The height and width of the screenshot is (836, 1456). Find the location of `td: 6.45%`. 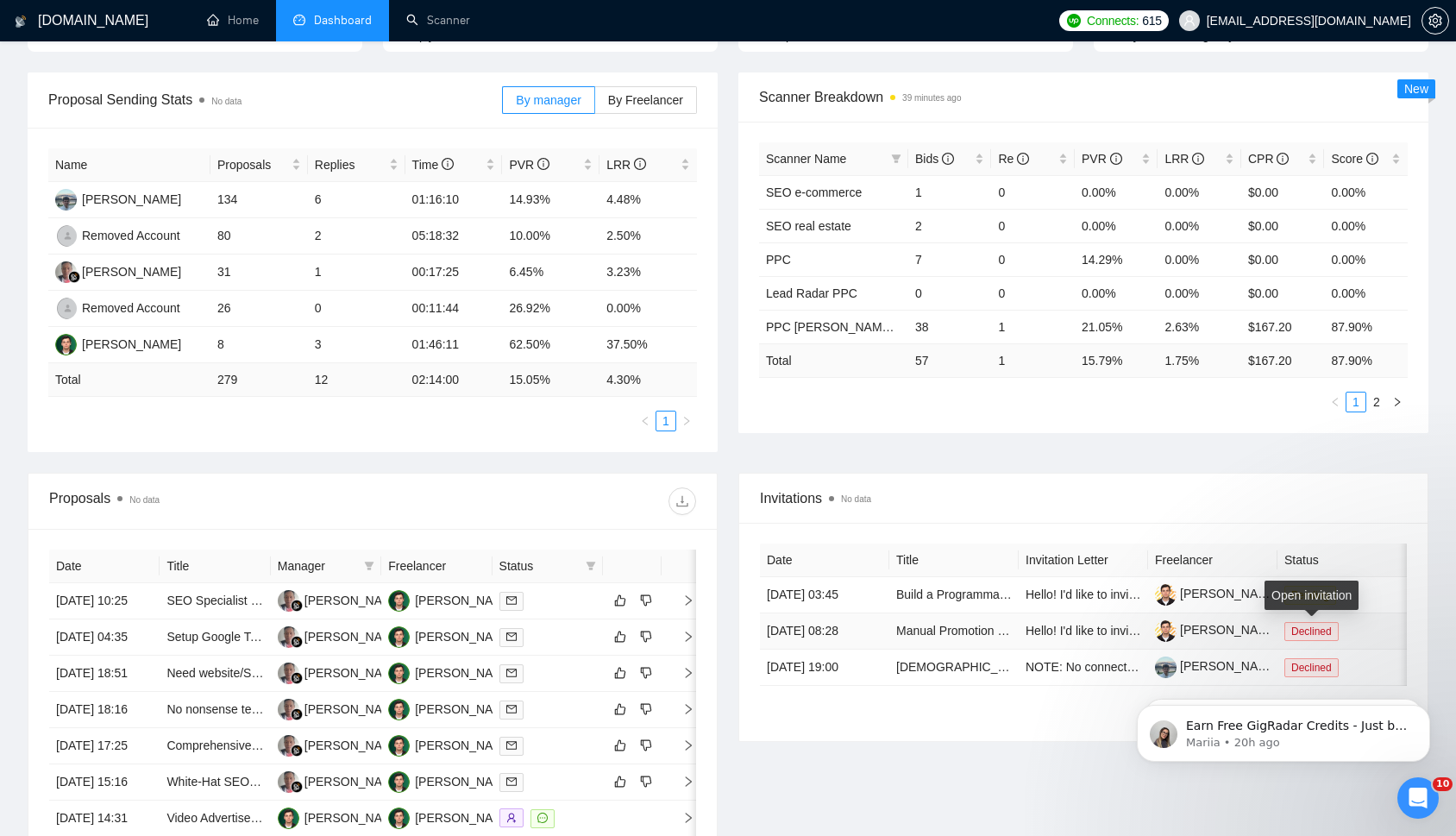

td: 6.45% is located at coordinates (550, 272).